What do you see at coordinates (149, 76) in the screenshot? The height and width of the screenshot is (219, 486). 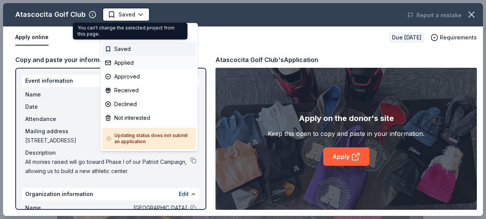 I see `div: Approved` at bounding box center [149, 76].